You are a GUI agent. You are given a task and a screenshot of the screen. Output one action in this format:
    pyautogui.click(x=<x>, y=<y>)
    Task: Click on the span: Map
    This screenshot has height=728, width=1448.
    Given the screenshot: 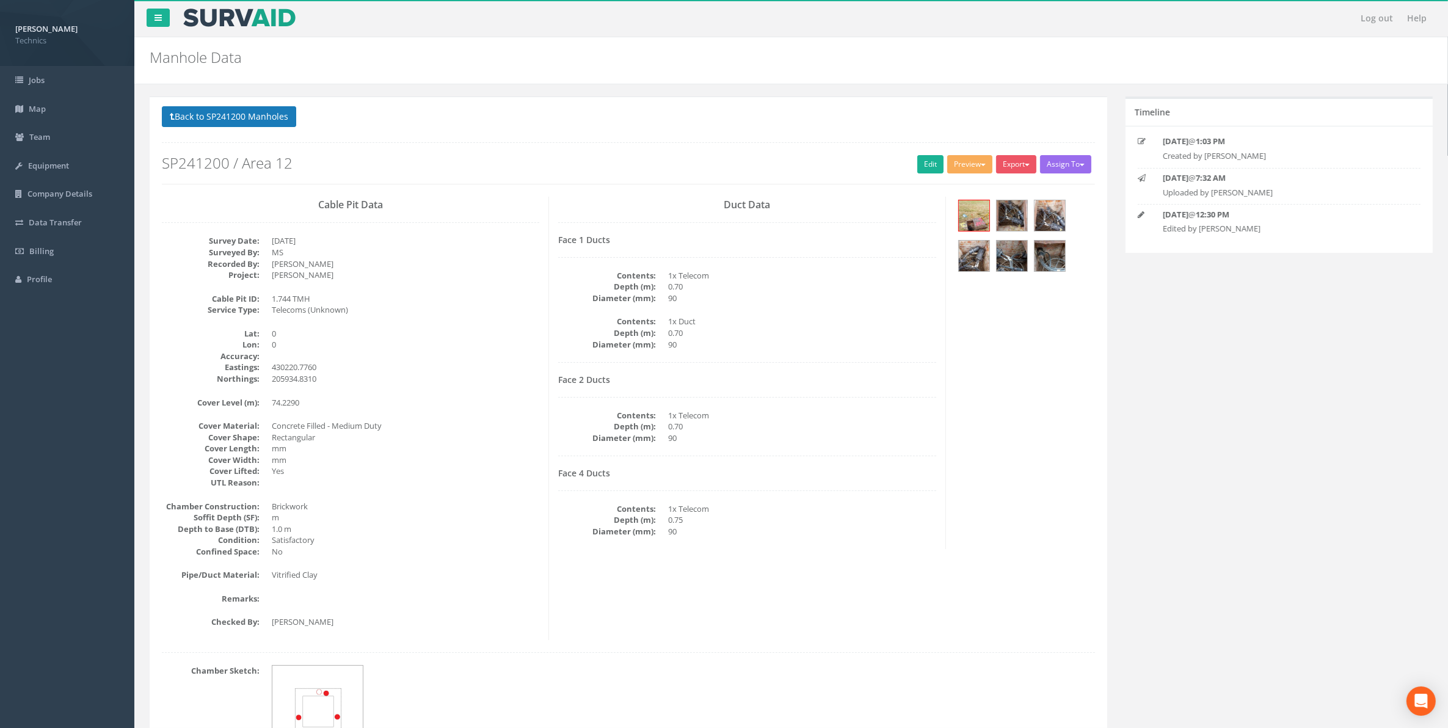 What is the action you would take?
    pyautogui.click(x=37, y=109)
    